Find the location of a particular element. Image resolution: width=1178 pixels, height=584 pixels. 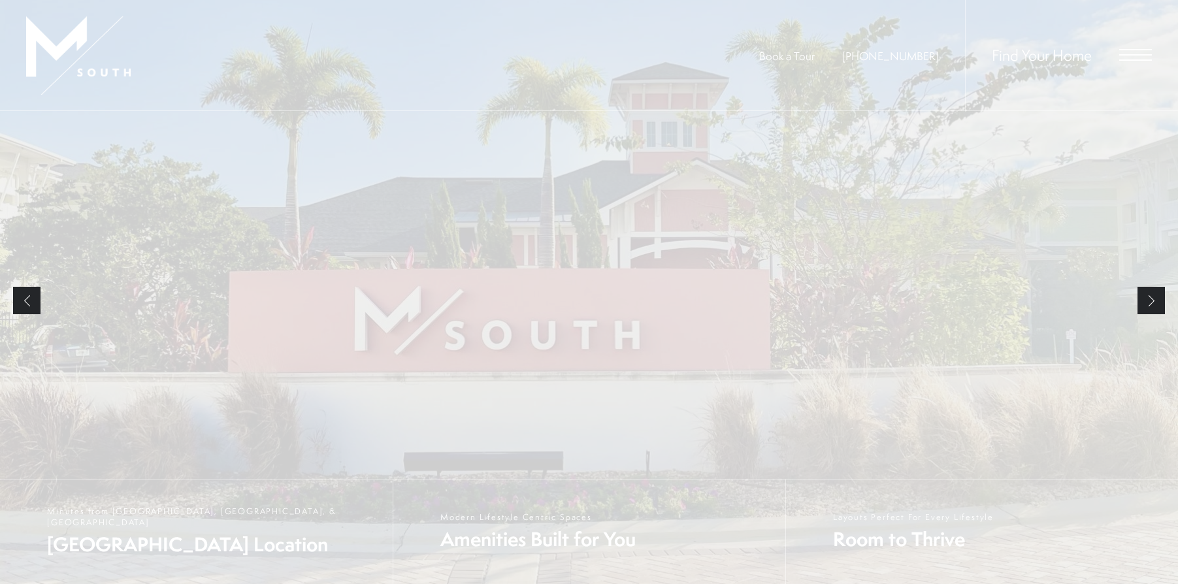

span: Find Your Home is located at coordinates (1042, 55).